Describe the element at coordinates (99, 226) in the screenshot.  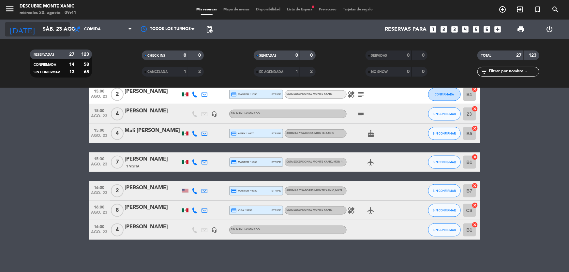
I see `span: 16:00` at that location.